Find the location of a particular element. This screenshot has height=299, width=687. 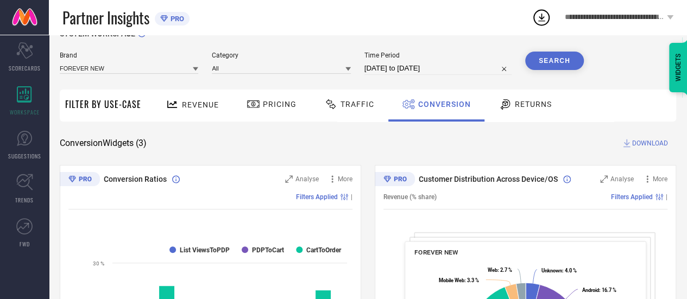

span: Brand is located at coordinates (129, 55).